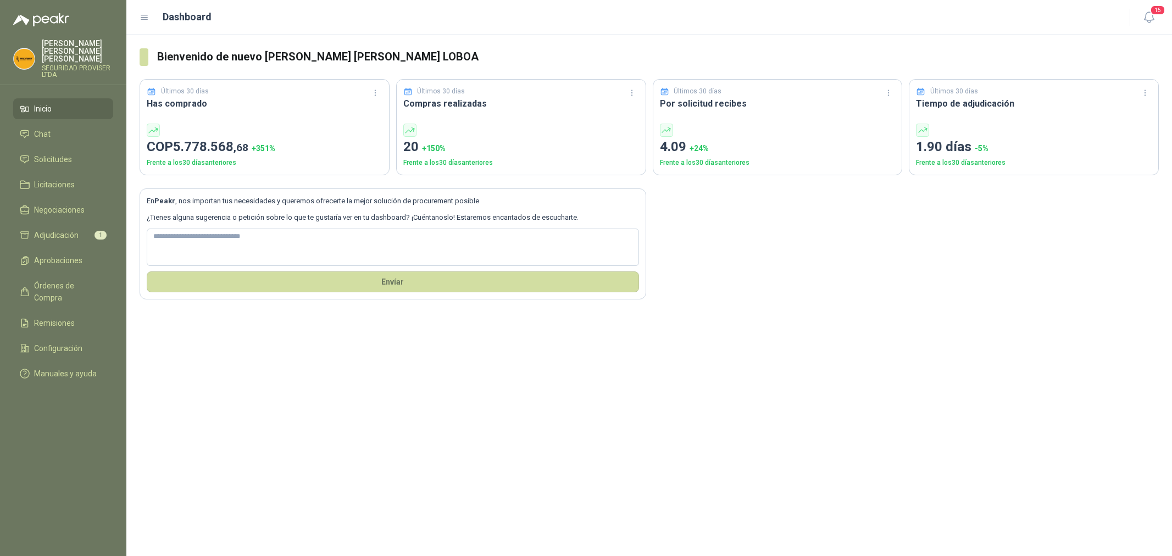 The height and width of the screenshot is (556, 1172). Describe the element at coordinates (982, 148) in the screenshot. I see `span: -5 %` at that location.